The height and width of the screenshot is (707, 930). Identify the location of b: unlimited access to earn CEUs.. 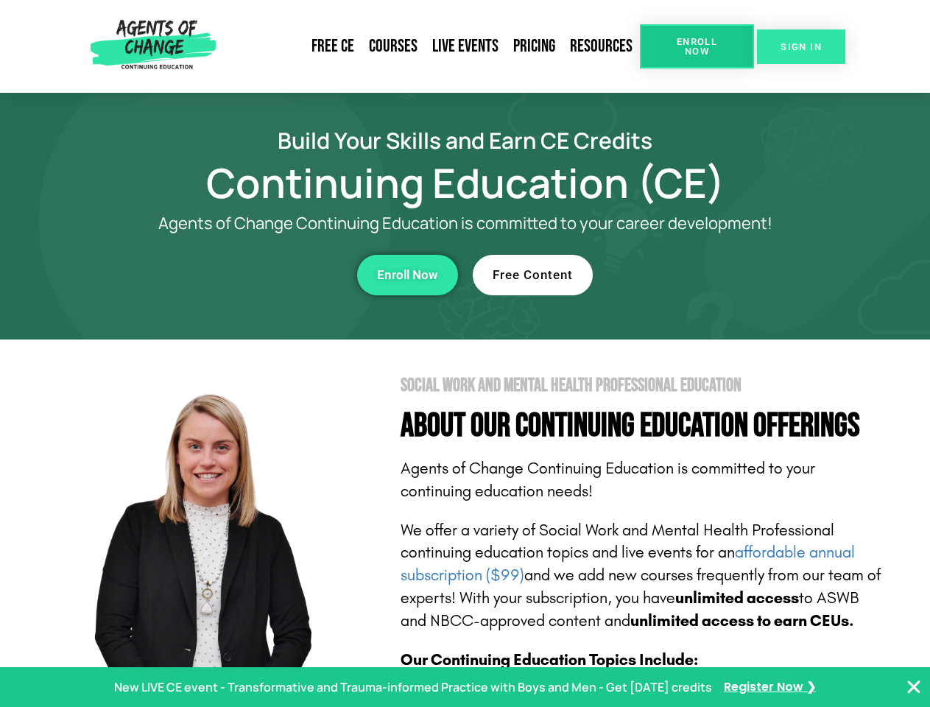
(742, 621).